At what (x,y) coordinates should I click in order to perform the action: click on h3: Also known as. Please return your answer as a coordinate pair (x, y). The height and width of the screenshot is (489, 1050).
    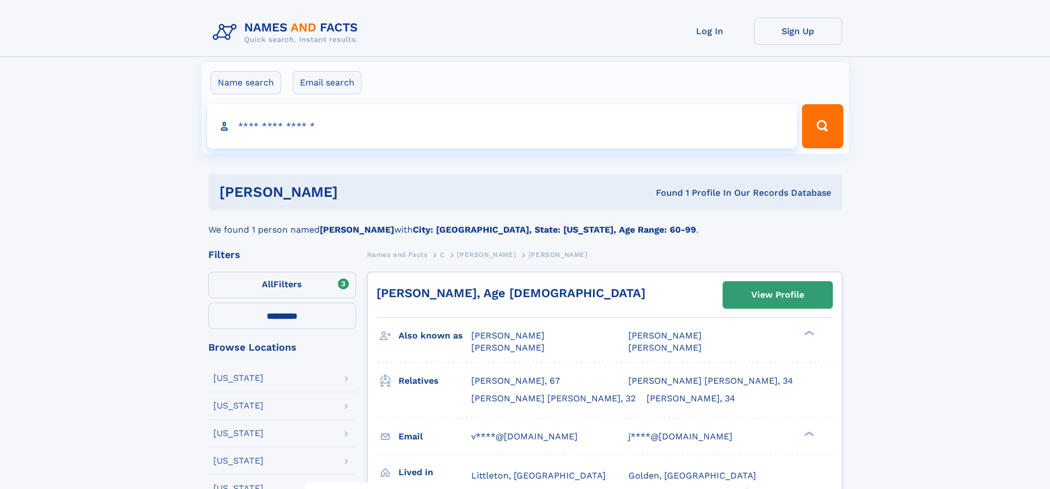
    Looking at the image, I should click on (435, 336).